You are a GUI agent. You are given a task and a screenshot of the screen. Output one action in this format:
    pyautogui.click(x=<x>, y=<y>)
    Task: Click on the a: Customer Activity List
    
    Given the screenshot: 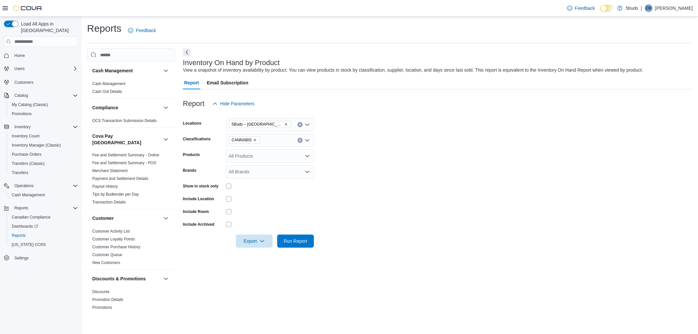 What is the action you would take?
    pyautogui.click(x=111, y=231)
    